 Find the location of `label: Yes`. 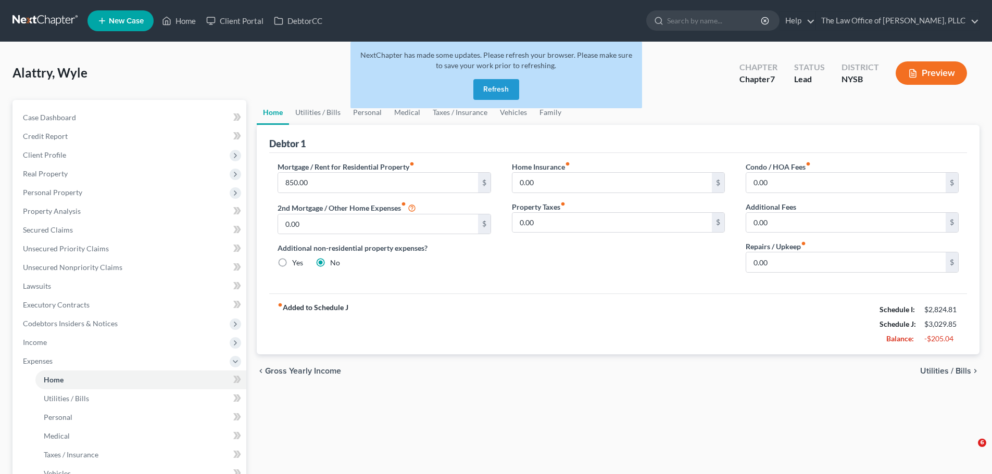

label: Yes is located at coordinates (297, 263).